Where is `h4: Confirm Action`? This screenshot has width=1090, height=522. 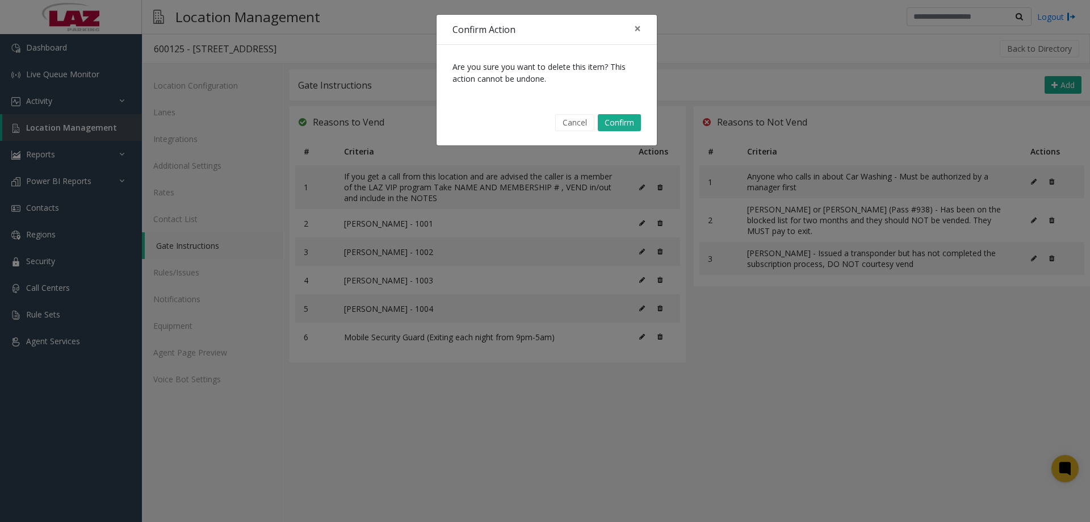
h4: Confirm Action is located at coordinates (484, 30).